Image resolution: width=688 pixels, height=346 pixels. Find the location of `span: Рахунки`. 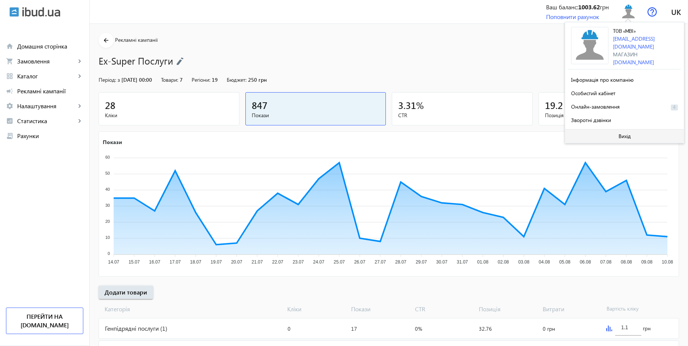

span: Рахунки is located at coordinates (50, 136).